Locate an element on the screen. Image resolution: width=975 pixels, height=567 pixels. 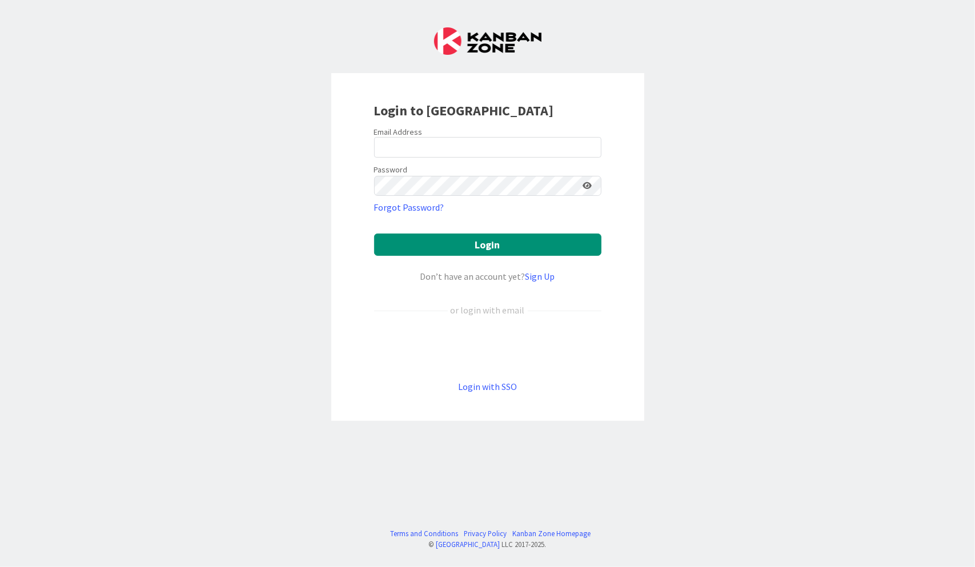
div: Don’t have an account yet? is located at coordinates (488, 276).